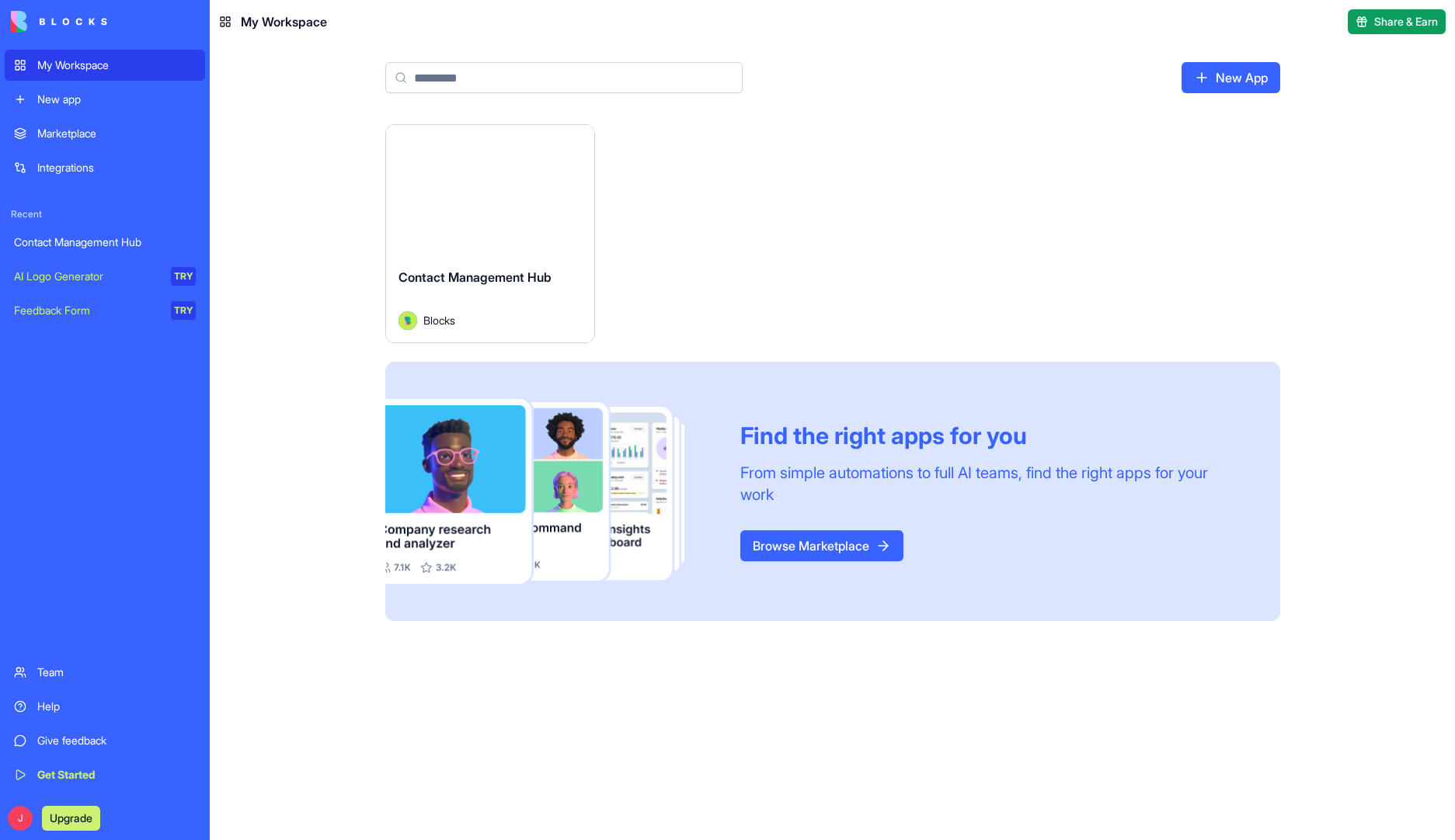  I want to click on div: Team, so click(116, 673).